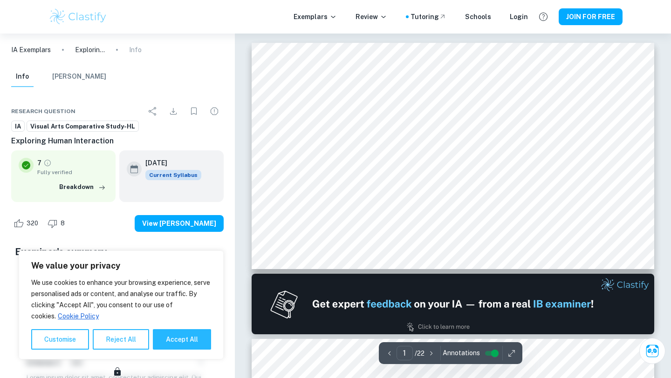 Image resolution: width=671 pixels, height=378 pixels. Describe the element at coordinates (82, 127) in the screenshot. I see `span: Visual Arts Comparative Study-HL` at that location.